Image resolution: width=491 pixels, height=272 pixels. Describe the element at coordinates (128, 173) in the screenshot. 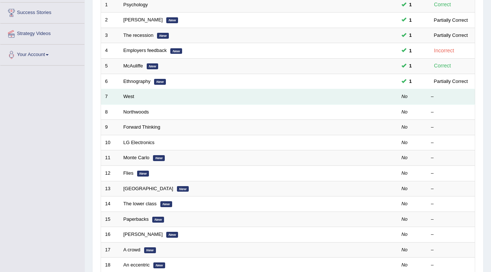

I see `a: Flies` at that location.